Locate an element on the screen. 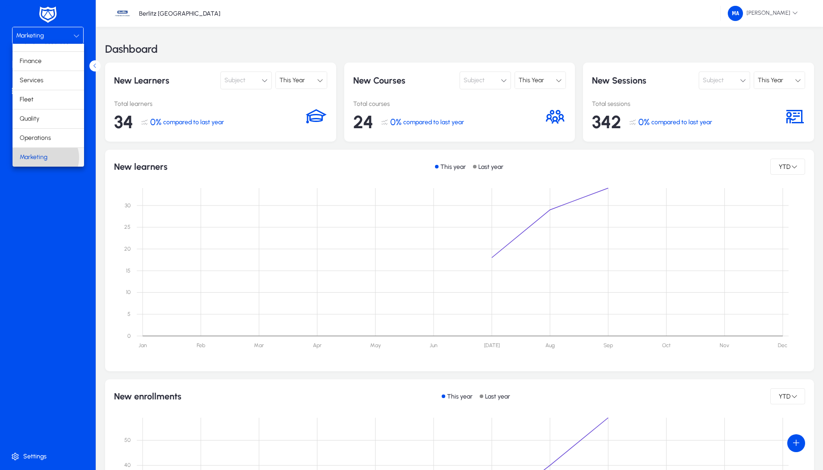  text: Jun is located at coordinates (433, 346).